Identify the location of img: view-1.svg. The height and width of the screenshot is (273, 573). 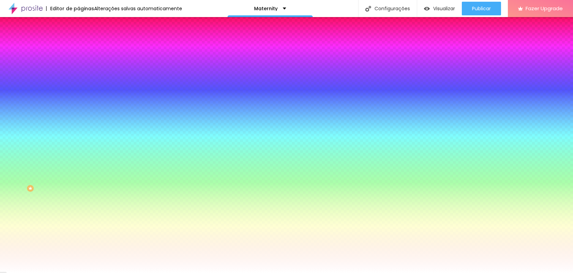
(427, 9).